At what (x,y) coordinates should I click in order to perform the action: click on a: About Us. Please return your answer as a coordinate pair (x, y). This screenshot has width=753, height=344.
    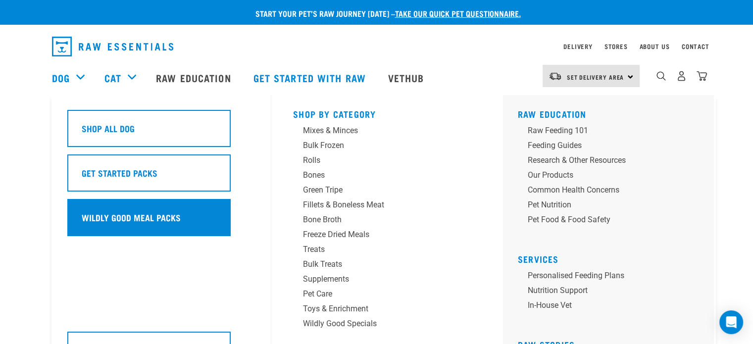
    Looking at the image, I should click on (654, 46).